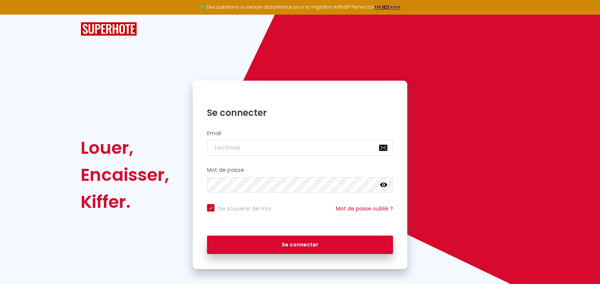 Image resolution: width=600 pixels, height=284 pixels. Describe the element at coordinates (125, 148) in the screenshot. I see `div: Louer,` at that location.